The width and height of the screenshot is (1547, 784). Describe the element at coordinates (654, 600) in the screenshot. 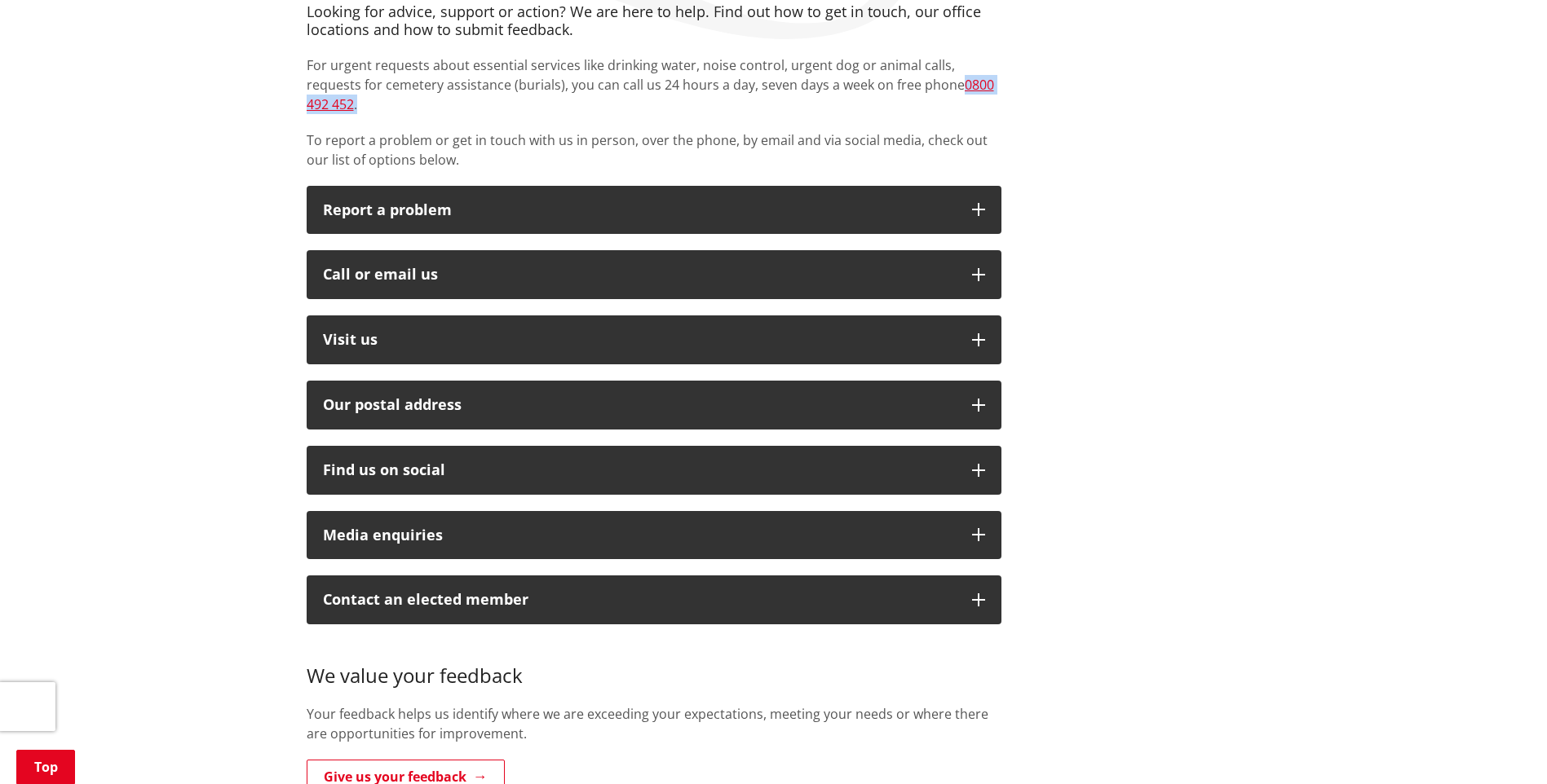

I see `button: Contact an elected member` at that location.